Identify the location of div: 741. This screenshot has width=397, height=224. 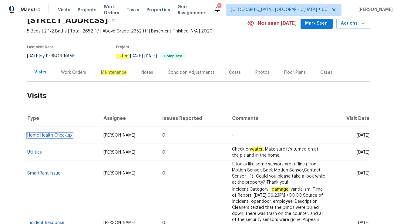
(219, 7).